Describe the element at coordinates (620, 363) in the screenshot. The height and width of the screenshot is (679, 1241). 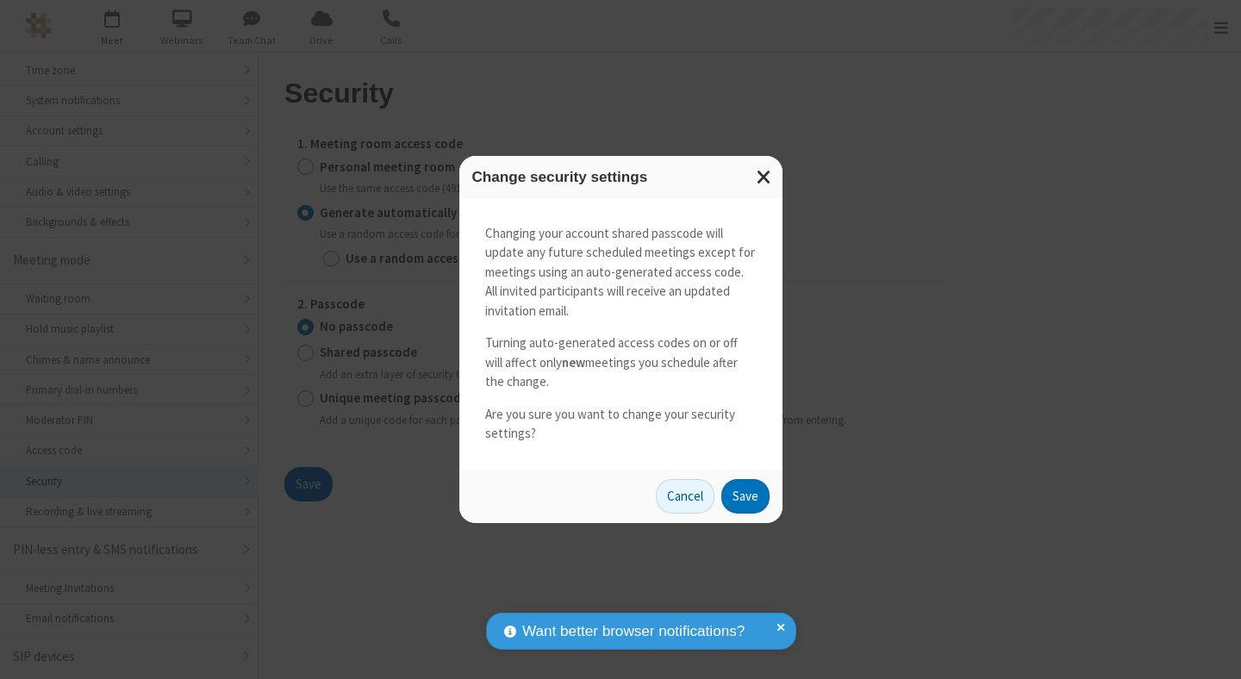
I see `p: Turning auto-generated access codes on or off will affect only meetings you schedule after the ch...` at that location.